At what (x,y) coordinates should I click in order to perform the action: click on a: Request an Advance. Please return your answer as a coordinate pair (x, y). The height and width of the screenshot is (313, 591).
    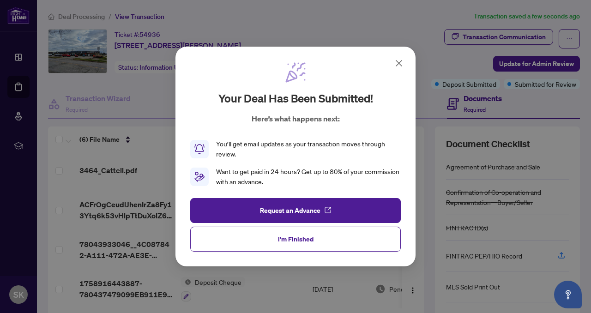
    Looking at the image, I should click on (296, 211).